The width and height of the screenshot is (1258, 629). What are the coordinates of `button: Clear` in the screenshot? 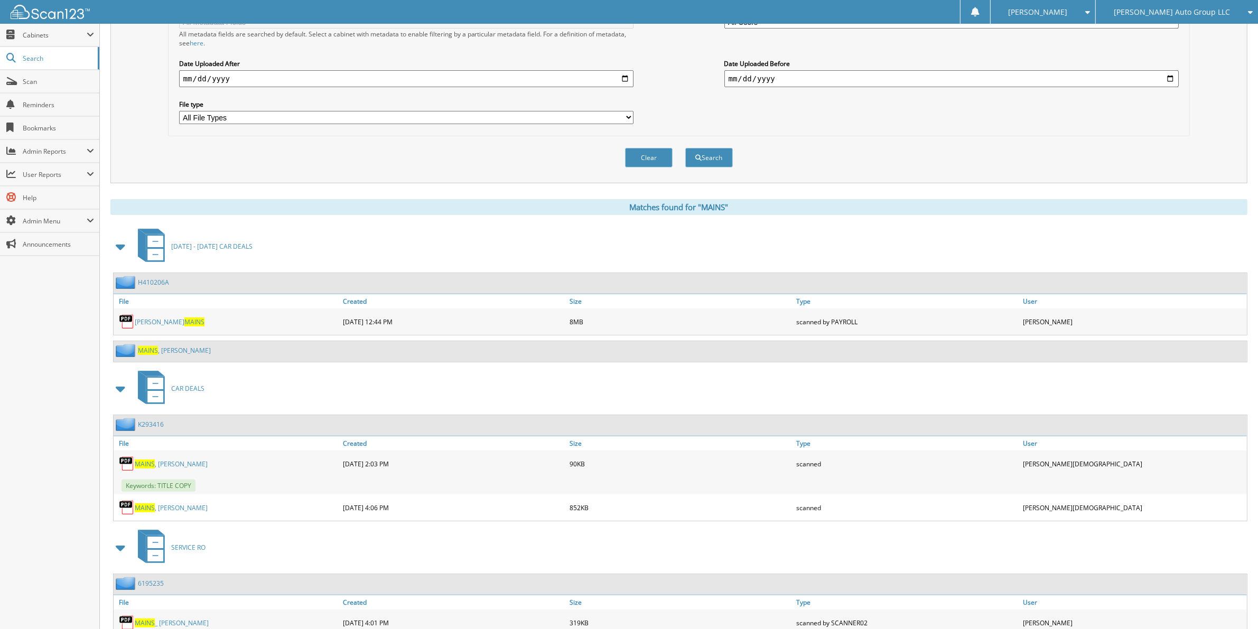 It's located at (649, 157).